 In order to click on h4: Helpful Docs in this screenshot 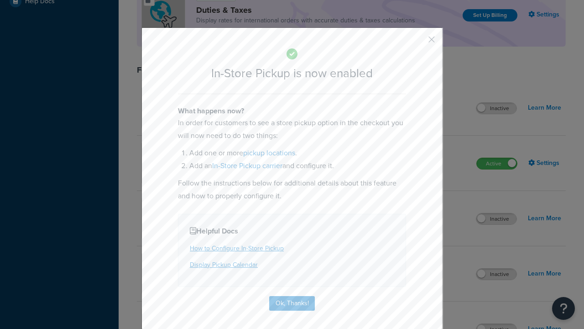, I will do `click(292, 231)`.